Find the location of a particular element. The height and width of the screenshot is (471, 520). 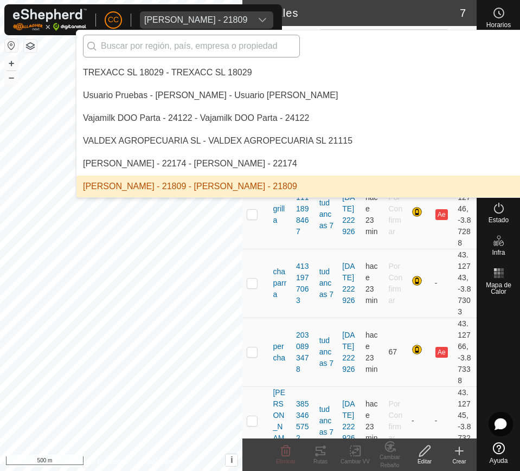

span: grilla is located at coordinates (280, 215).